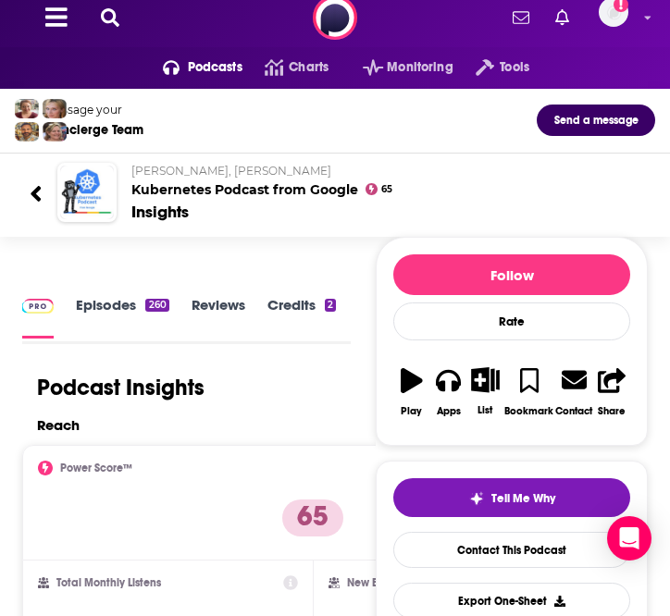  What do you see at coordinates (512, 550) in the screenshot?
I see `a: Contact This Podcast` at bounding box center [512, 550].